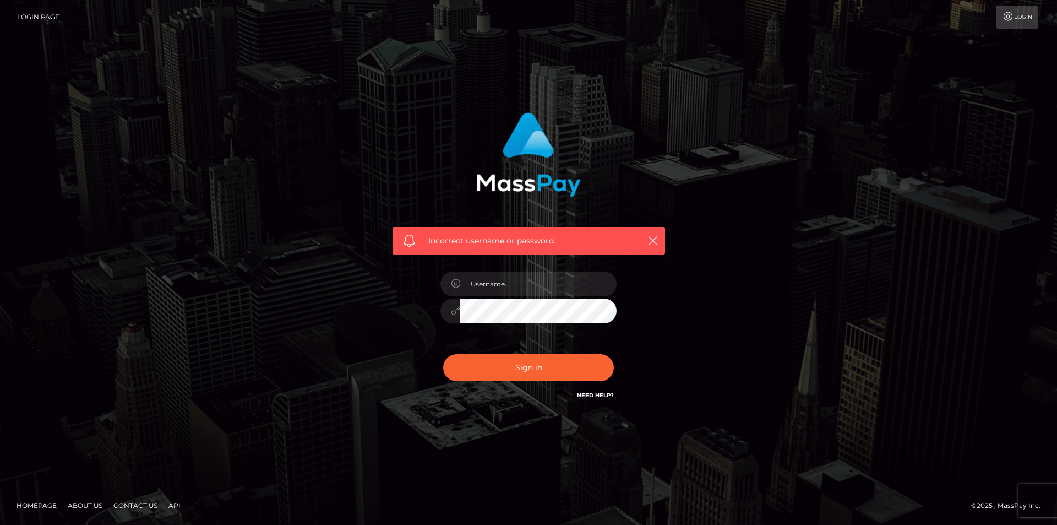 This screenshot has width=1057, height=525. Describe the element at coordinates (36, 505) in the screenshot. I see `a: Homepage` at that location.